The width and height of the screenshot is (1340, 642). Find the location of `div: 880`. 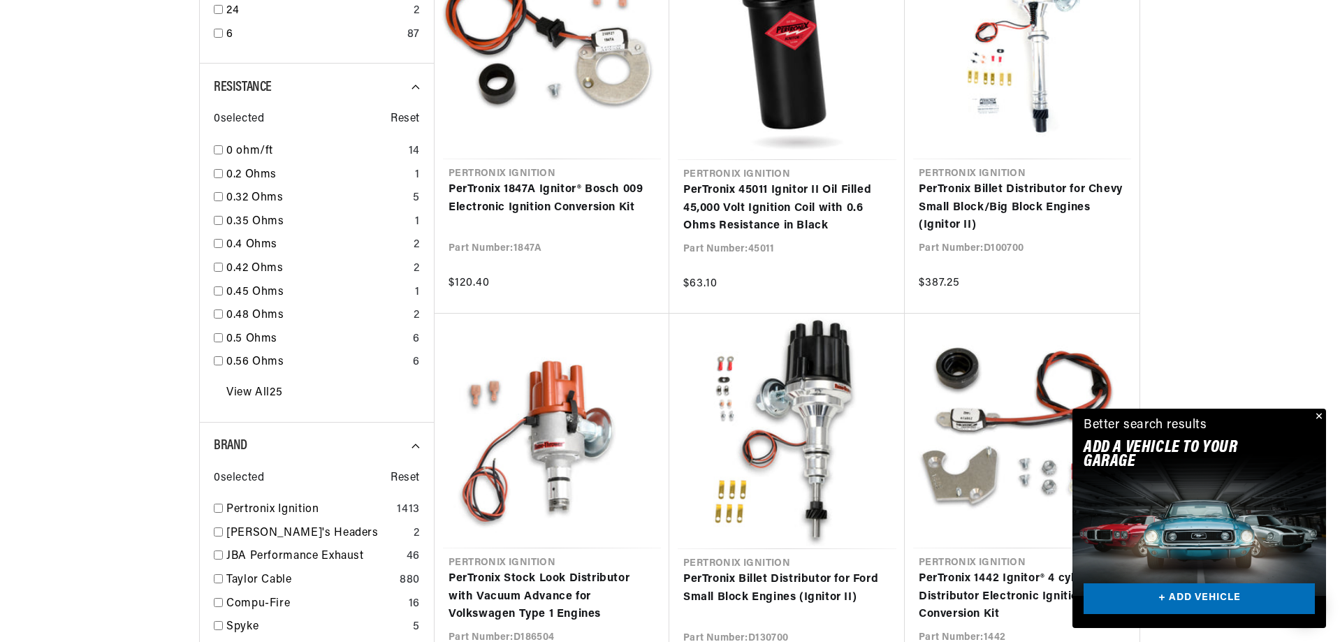

div: 880 is located at coordinates (410, 581).